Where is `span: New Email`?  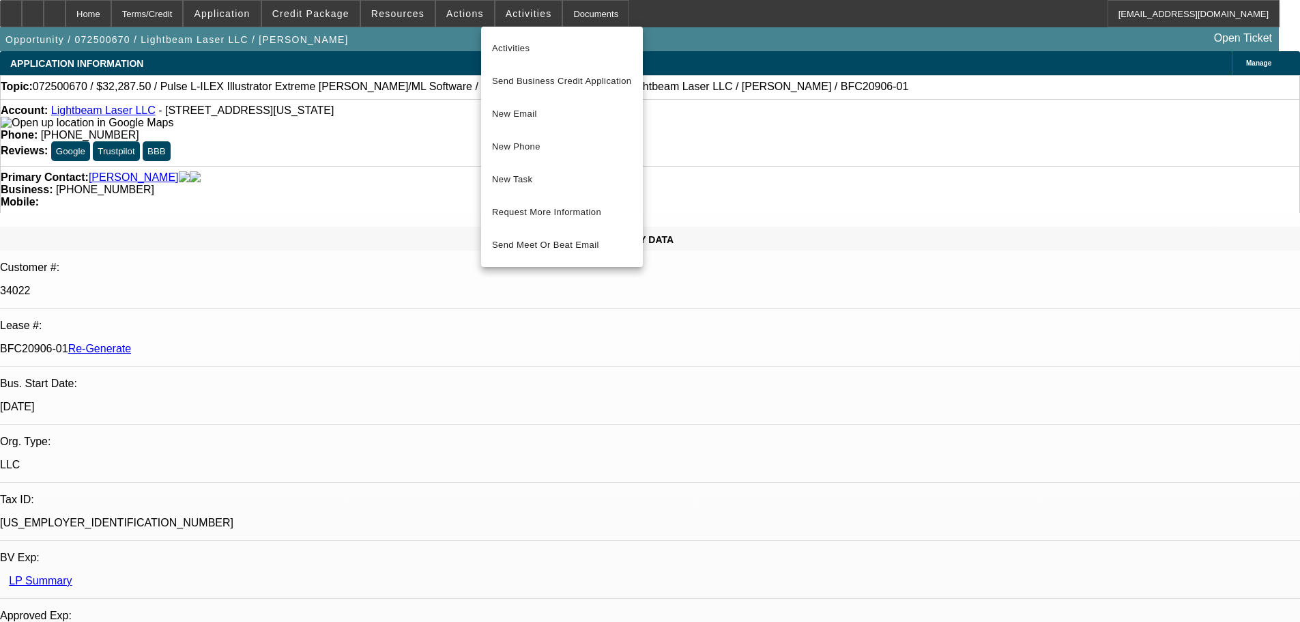
span: New Email is located at coordinates (562, 114).